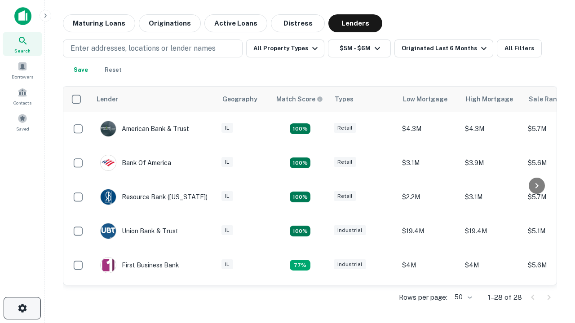 The width and height of the screenshot is (575, 323). Describe the element at coordinates (298, 23) in the screenshot. I see `button: Distress` at that location.